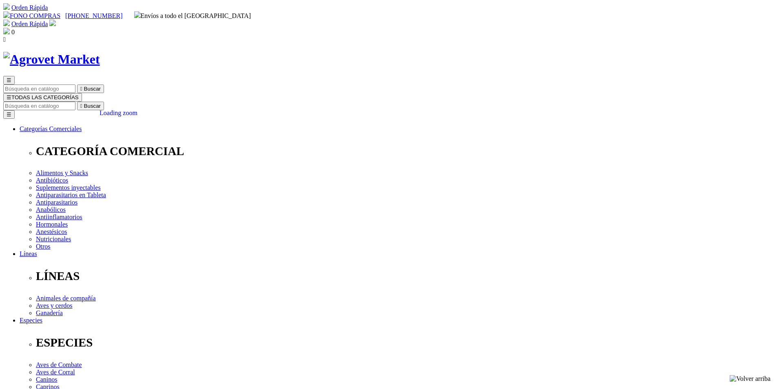 This screenshot has width=777, height=389. I want to click on span: Aves de Combate, so click(59, 364).